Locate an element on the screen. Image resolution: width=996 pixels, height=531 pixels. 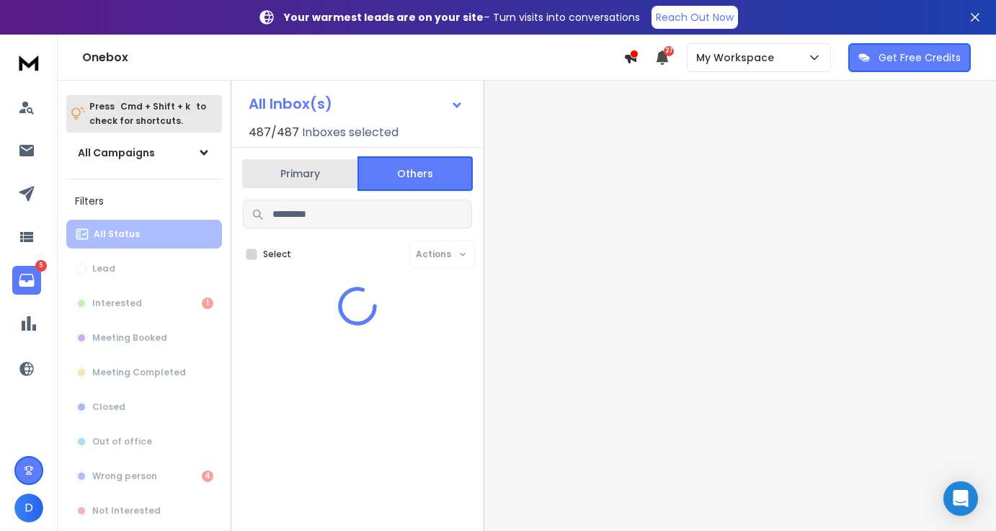
p: Reach Out Now is located at coordinates (695, 17).